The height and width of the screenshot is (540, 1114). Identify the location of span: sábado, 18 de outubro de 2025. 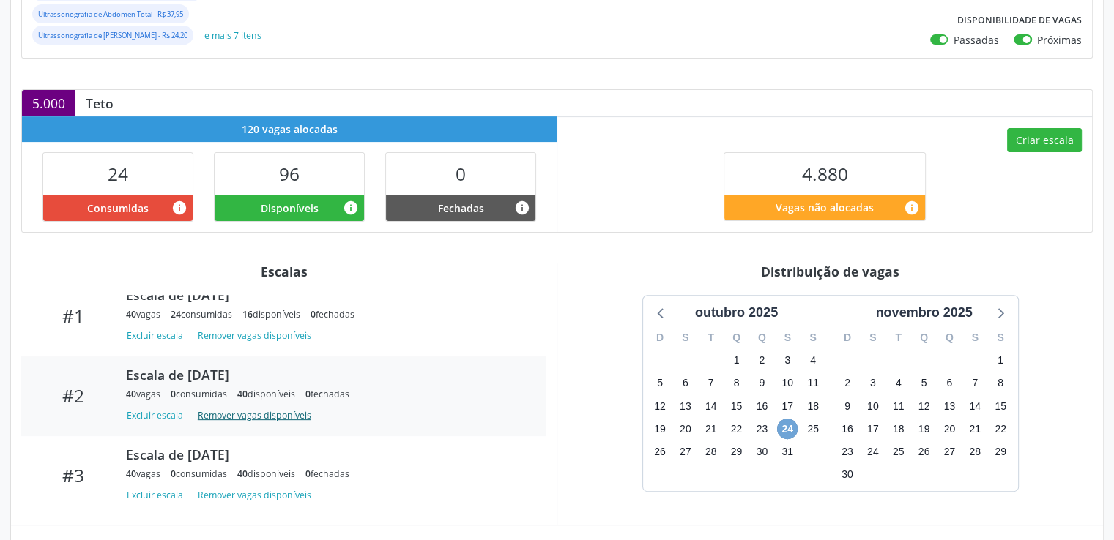
(813, 406).